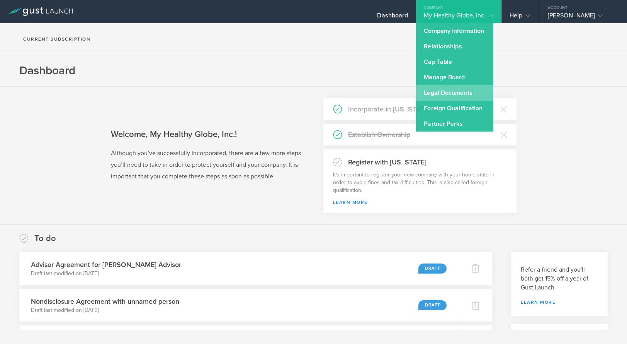  I want to click on div: Dashboard, so click(393, 17).